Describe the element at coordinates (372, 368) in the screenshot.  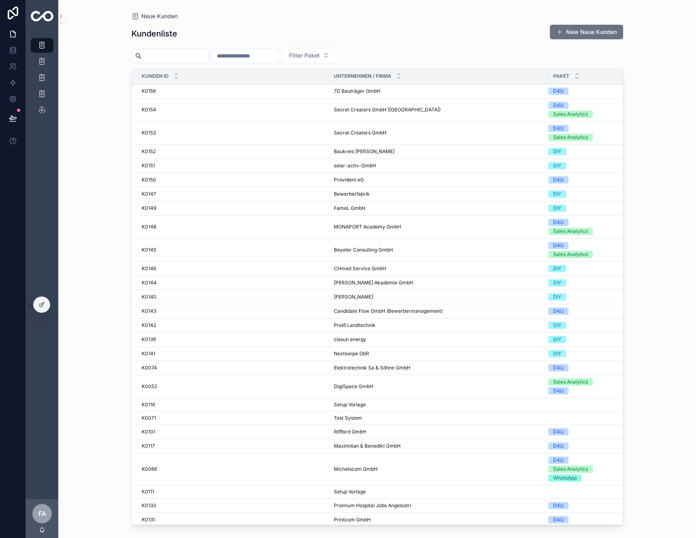
I see `span: Elektrotechnik Sa & Söhne GmbH` at that location.